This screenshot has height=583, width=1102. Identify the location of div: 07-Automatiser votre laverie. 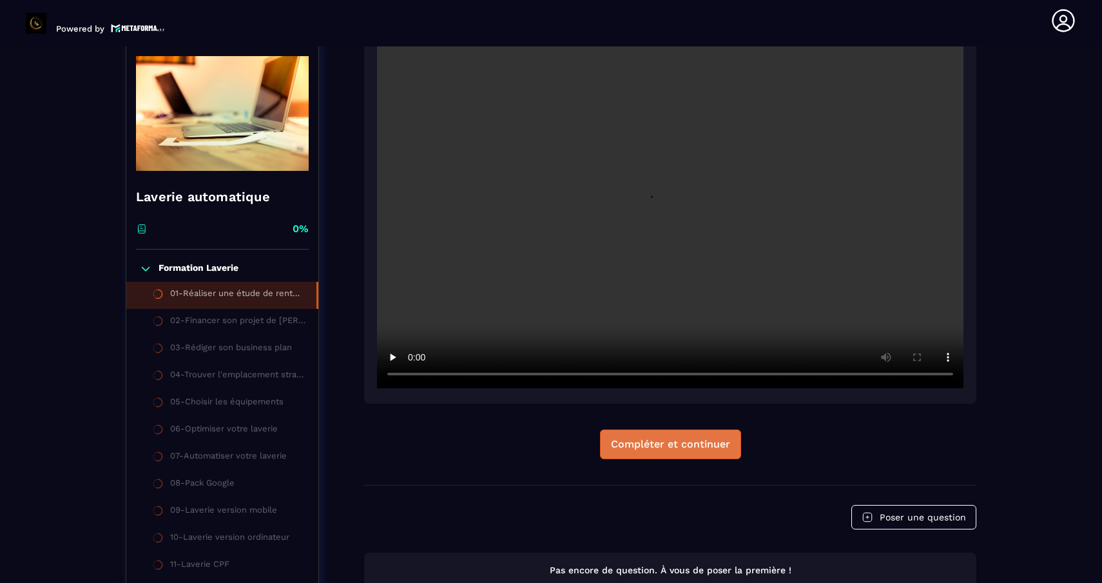
(228, 458).